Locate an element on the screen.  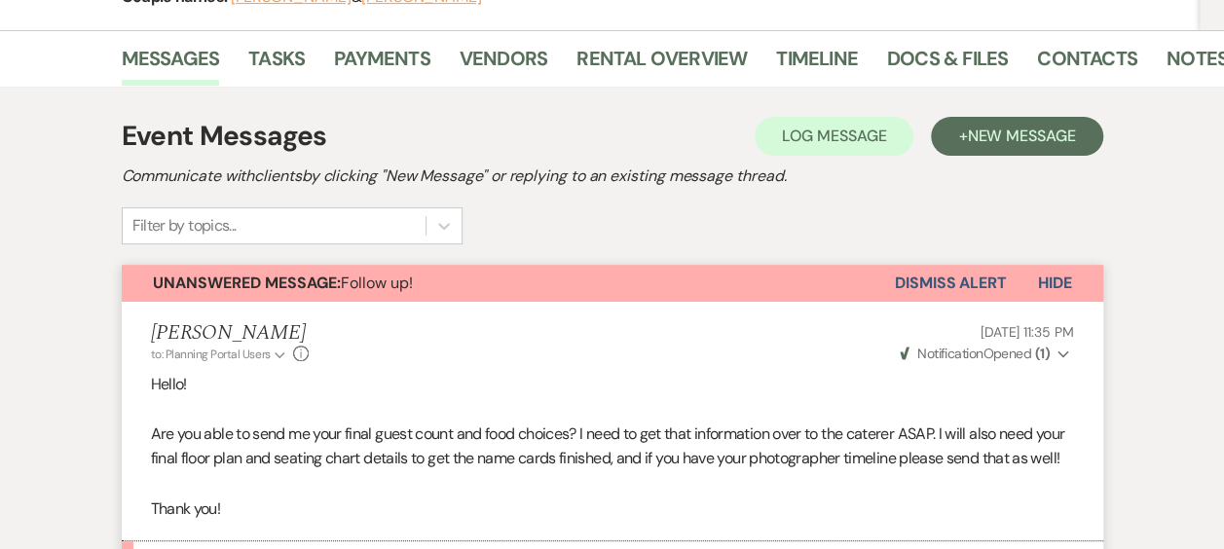
span: Hide is located at coordinates (1055, 282).